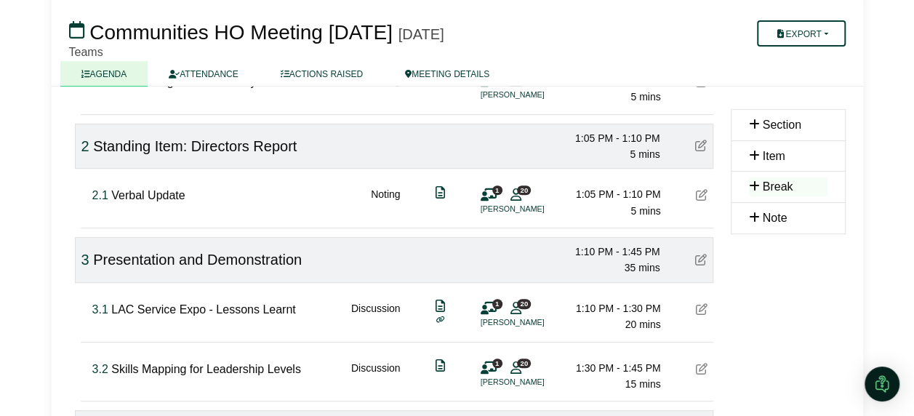  Describe the element at coordinates (206, 369) in the screenshot. I see `span: Skills Mapping for Leadership Levels` at that location.